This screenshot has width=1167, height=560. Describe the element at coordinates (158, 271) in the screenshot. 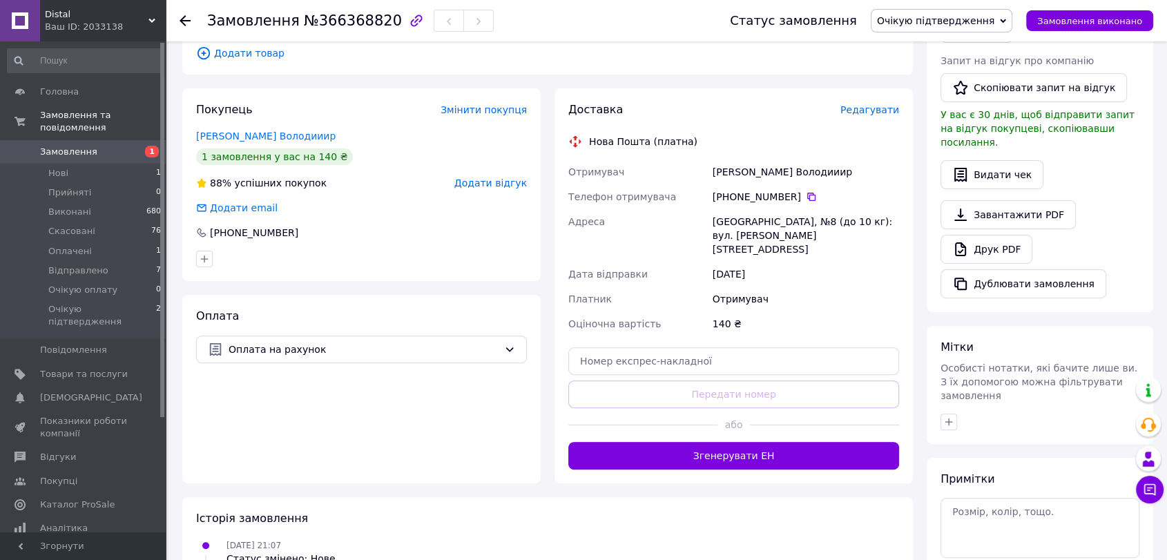

I see `span: 7` at that location.